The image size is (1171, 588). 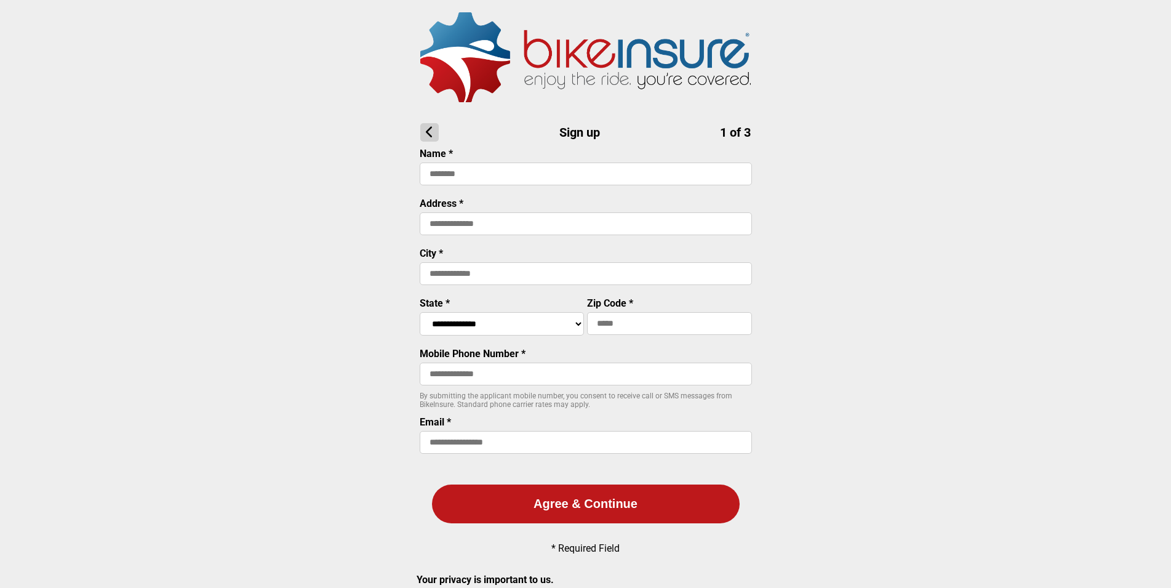 I want to click on label: Email *, so click(x=435, y=422).